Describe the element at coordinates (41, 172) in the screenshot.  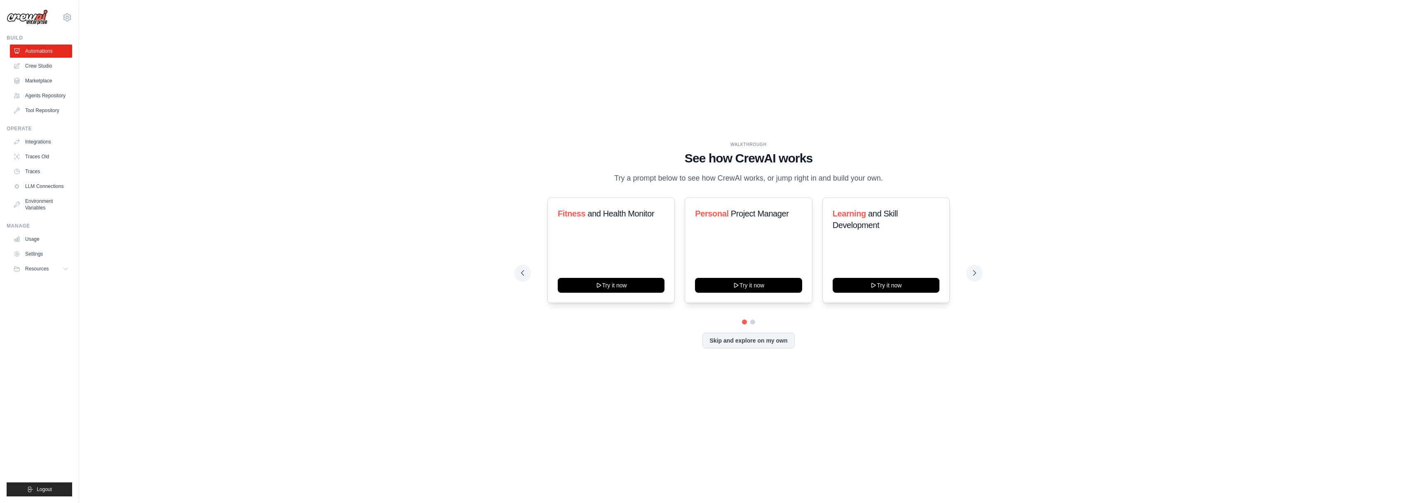
I see `a: Traces` at that location.